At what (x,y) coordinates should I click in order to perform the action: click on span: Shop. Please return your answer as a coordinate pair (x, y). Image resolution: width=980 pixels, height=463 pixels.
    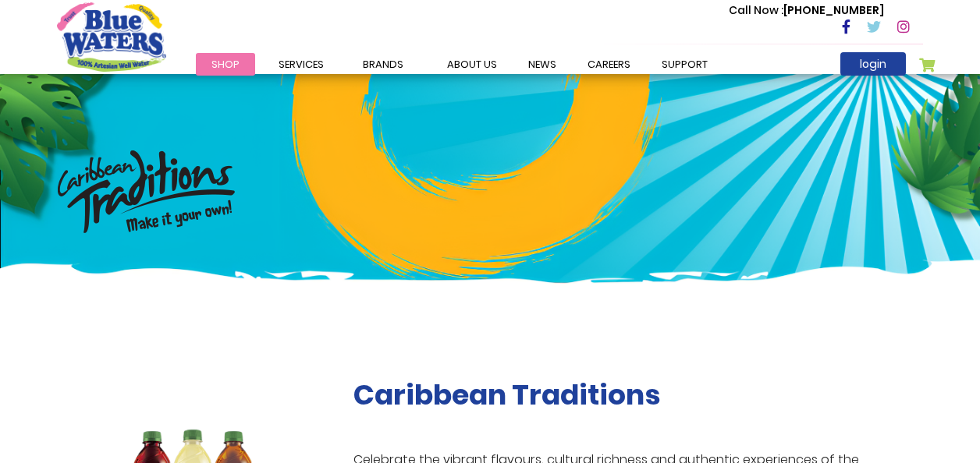
    Looking at the image, I should click on (225, 64).